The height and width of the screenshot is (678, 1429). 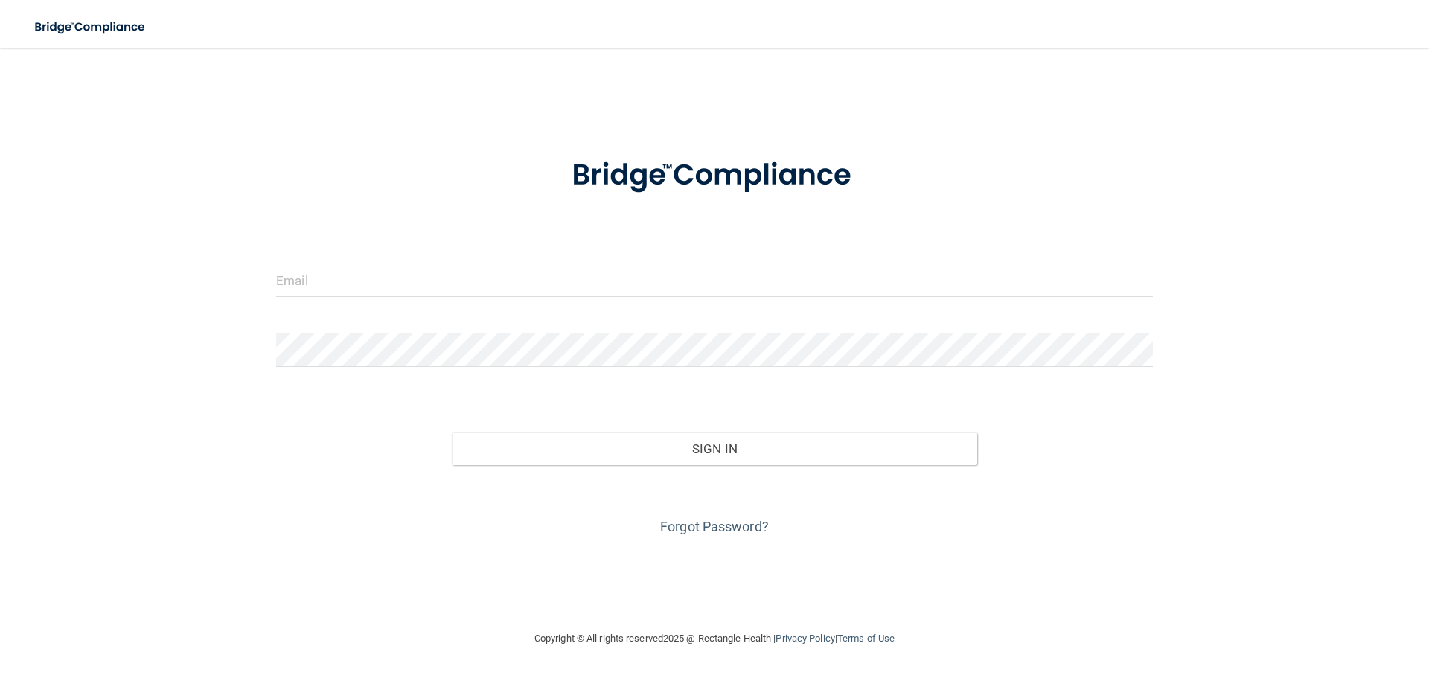 I want to click on a: Forgot Password?, so click(x=714, y=526).